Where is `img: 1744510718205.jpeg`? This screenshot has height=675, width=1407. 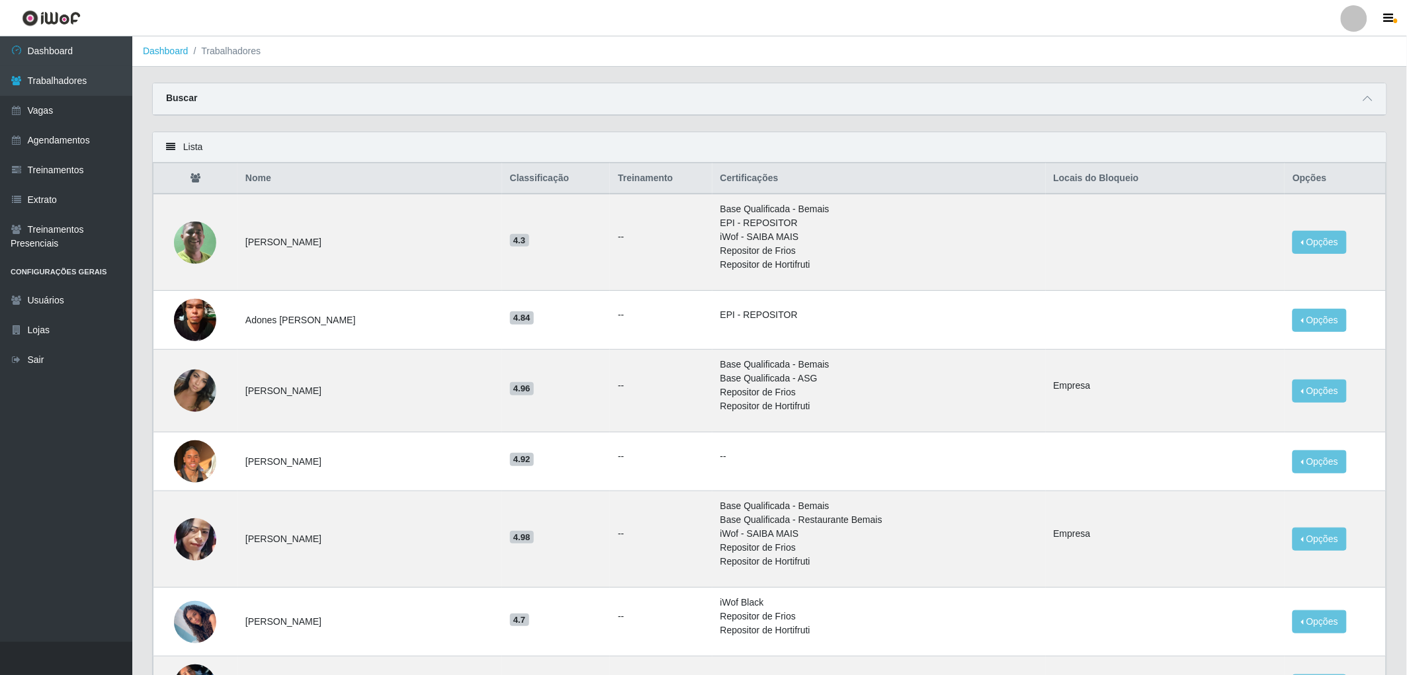
img: 1744510718205.jpeg is located at coordinates (195, 320).